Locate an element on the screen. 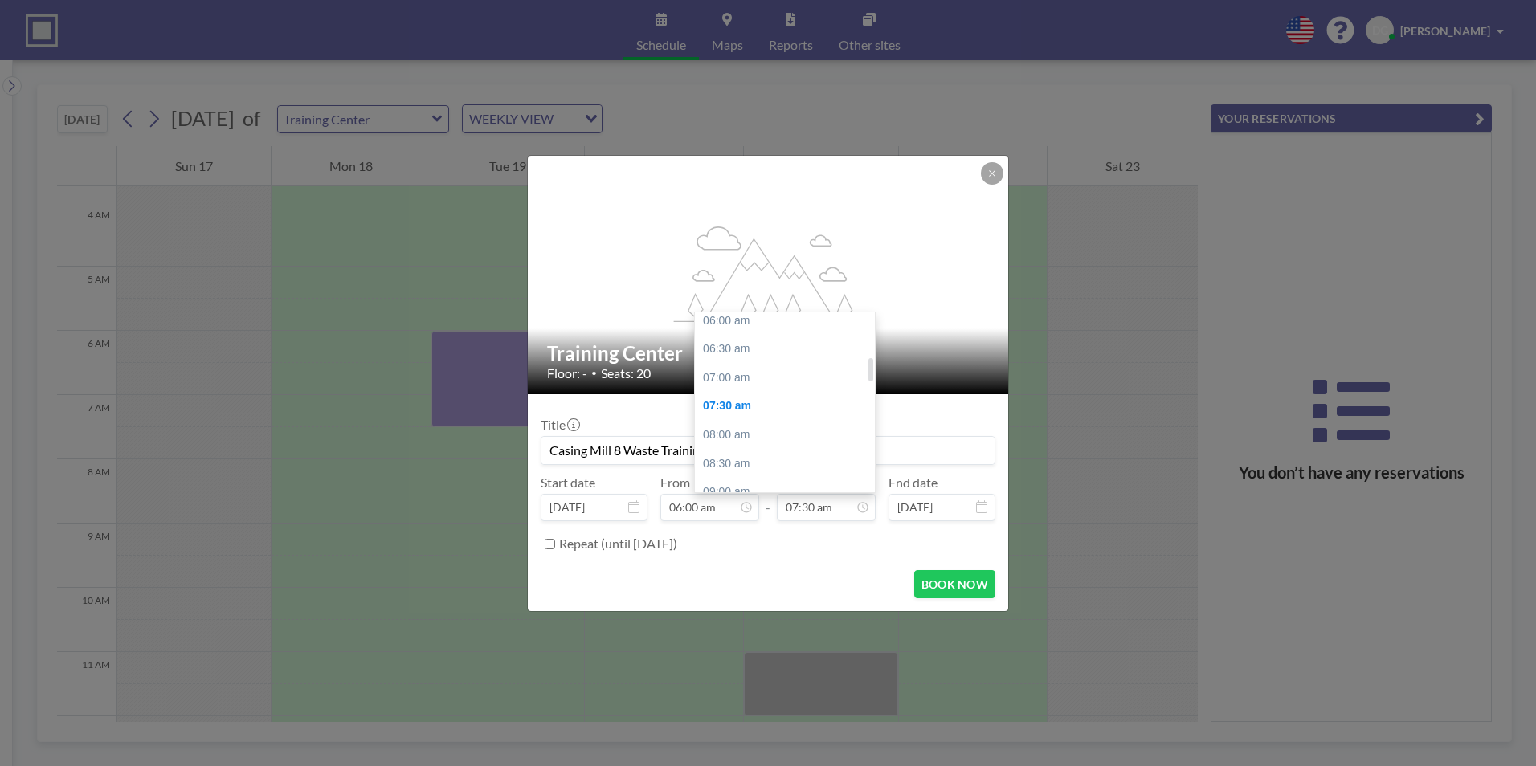 Image resolution: width=1536 pixels, height=766 pixels. input: David's reservation is located at coordinates (768, 451).